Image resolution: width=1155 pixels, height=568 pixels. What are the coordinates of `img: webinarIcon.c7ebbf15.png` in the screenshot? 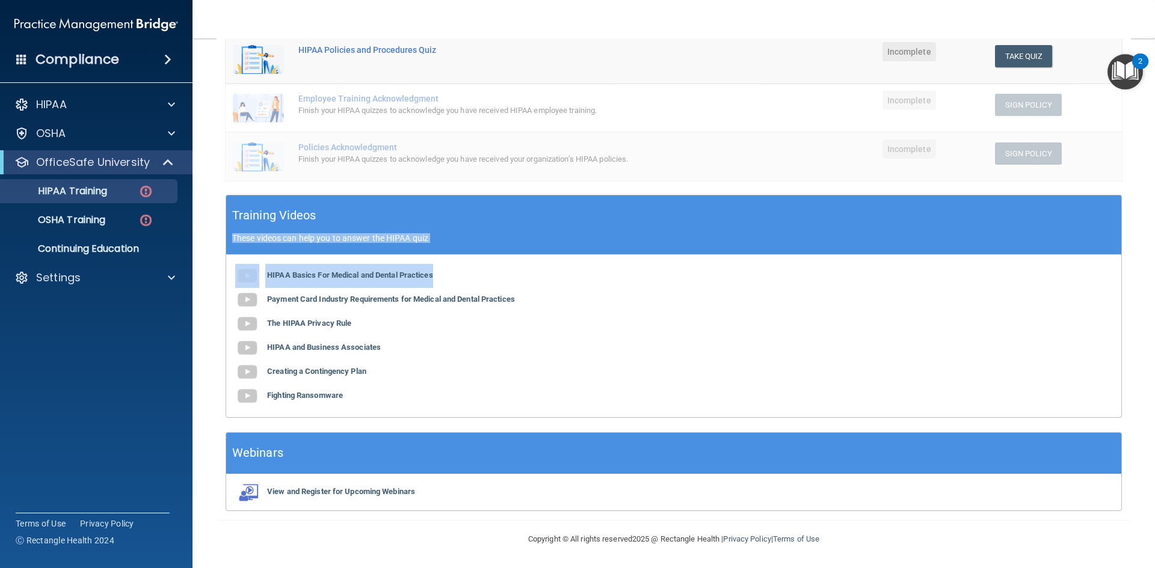 It's located at (247, 493).